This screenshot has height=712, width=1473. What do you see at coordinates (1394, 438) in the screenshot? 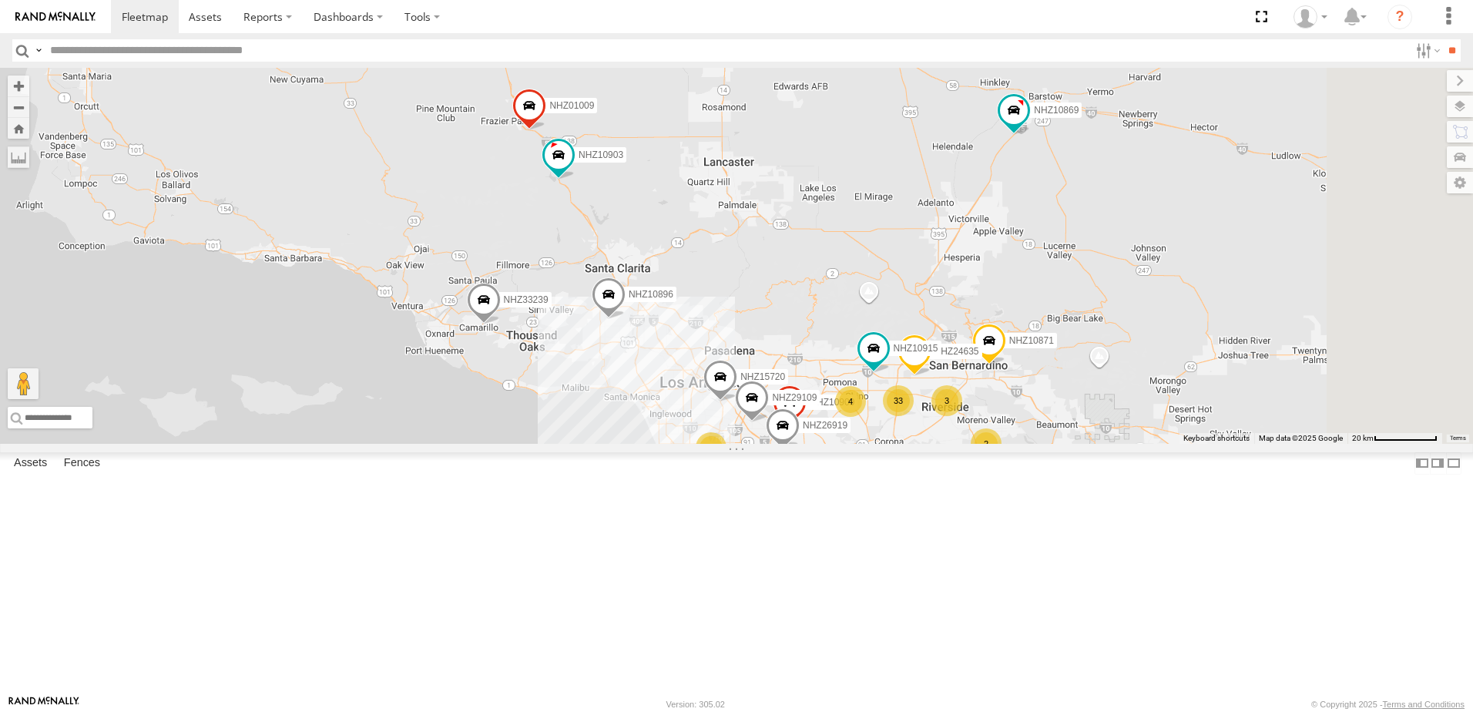
I see `button: Map Scale: 20 km per 79 pixels` at bounding box center [1394, 438].